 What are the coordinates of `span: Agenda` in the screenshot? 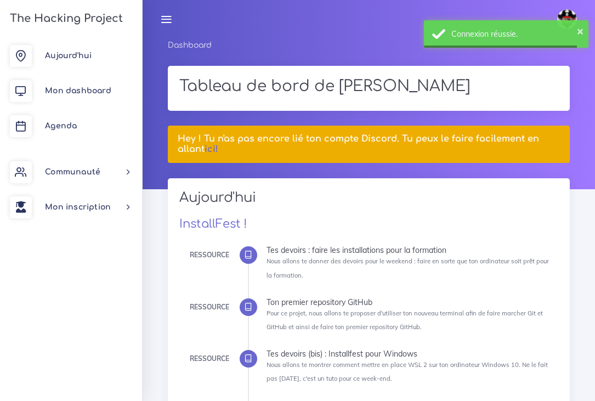 It's located at (61, 126).